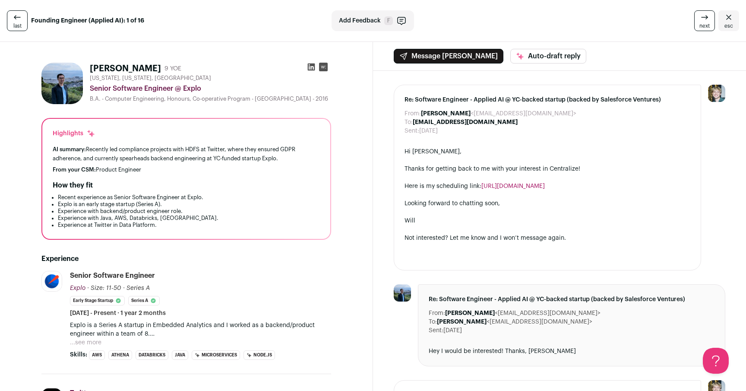 This screenshot has width=746, height=391. I want to click on div: Highlights, so click(74, 133).